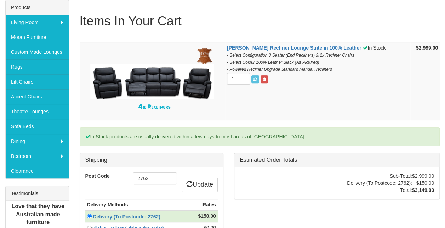  I want to click on td: Sub-Total:, so click(380, 176).